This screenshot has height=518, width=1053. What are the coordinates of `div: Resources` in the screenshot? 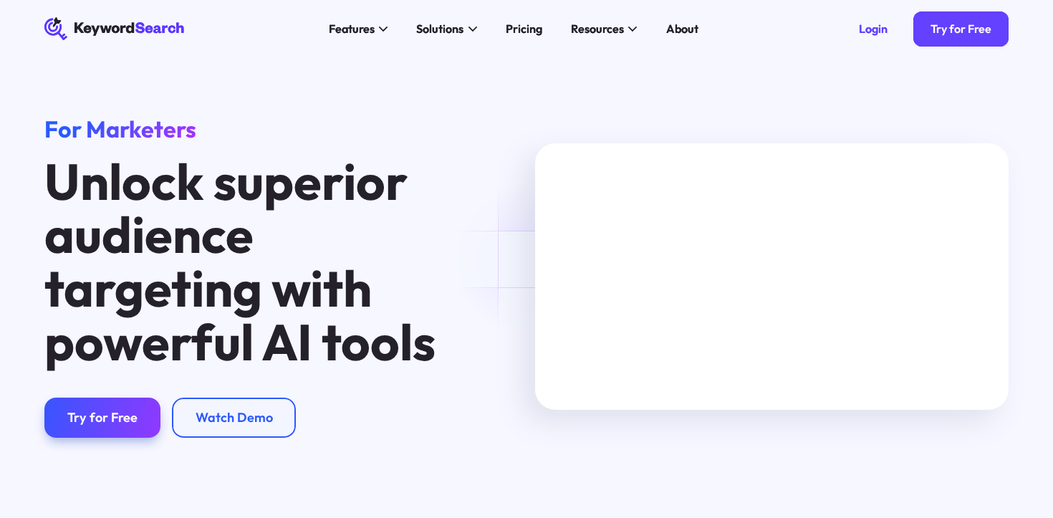 It's located at (597, 29).